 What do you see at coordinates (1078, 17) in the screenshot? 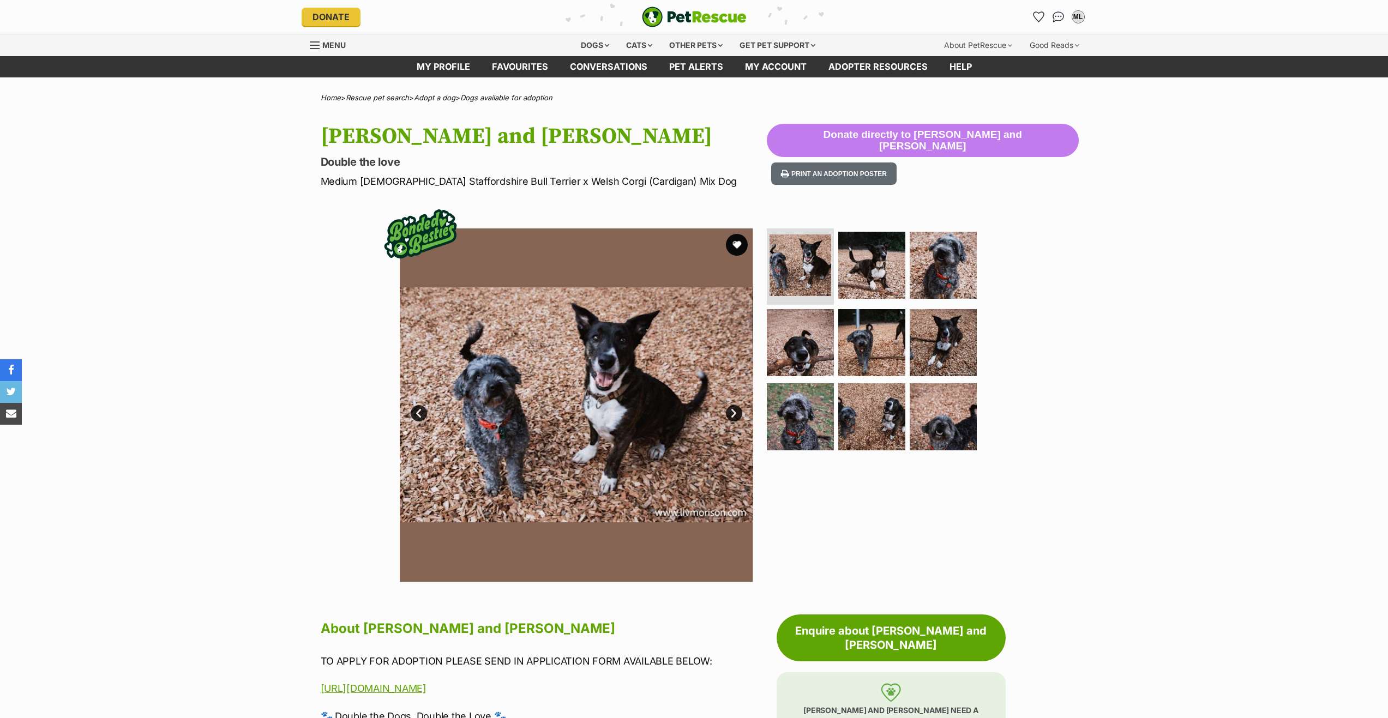
I see `button: My account` at bounding box center [1078, 17].